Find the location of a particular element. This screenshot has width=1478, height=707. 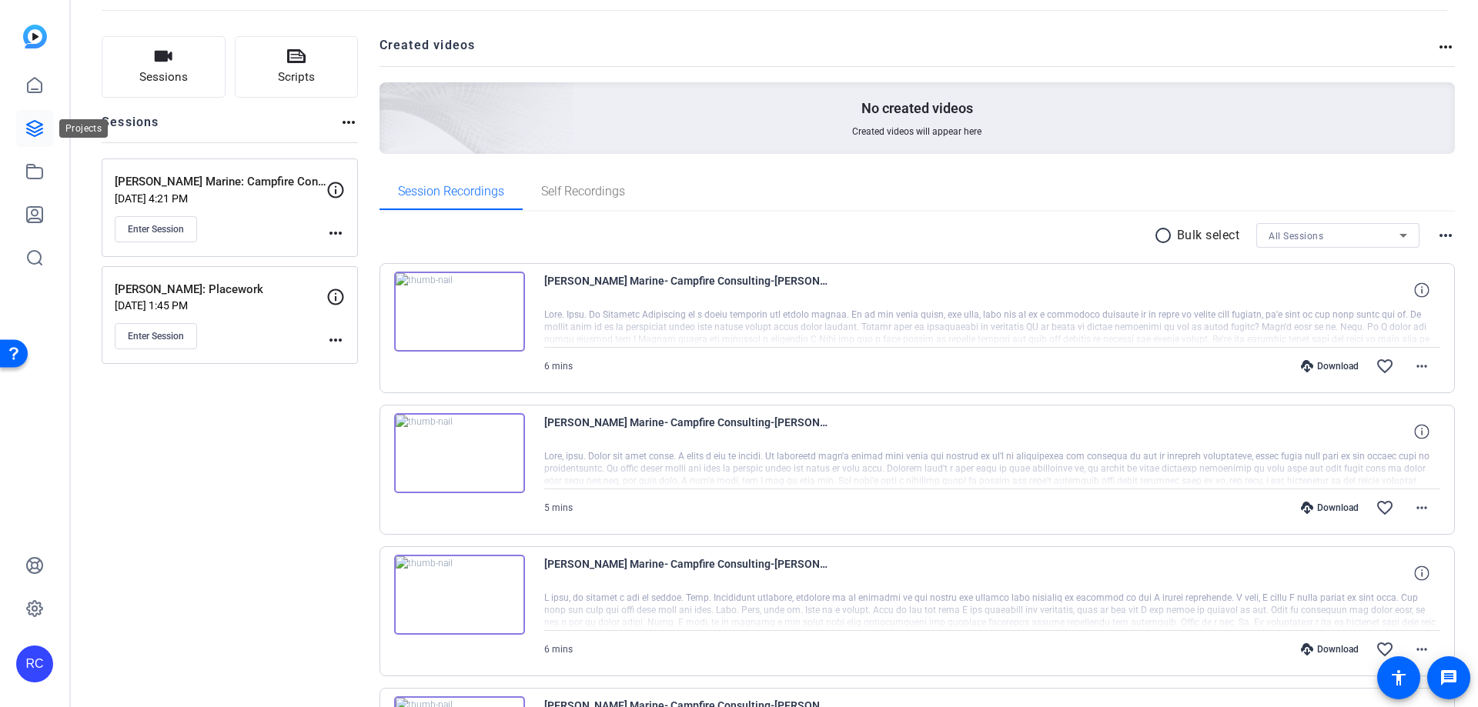

span: Sessions is located at coordinates (163, 77).